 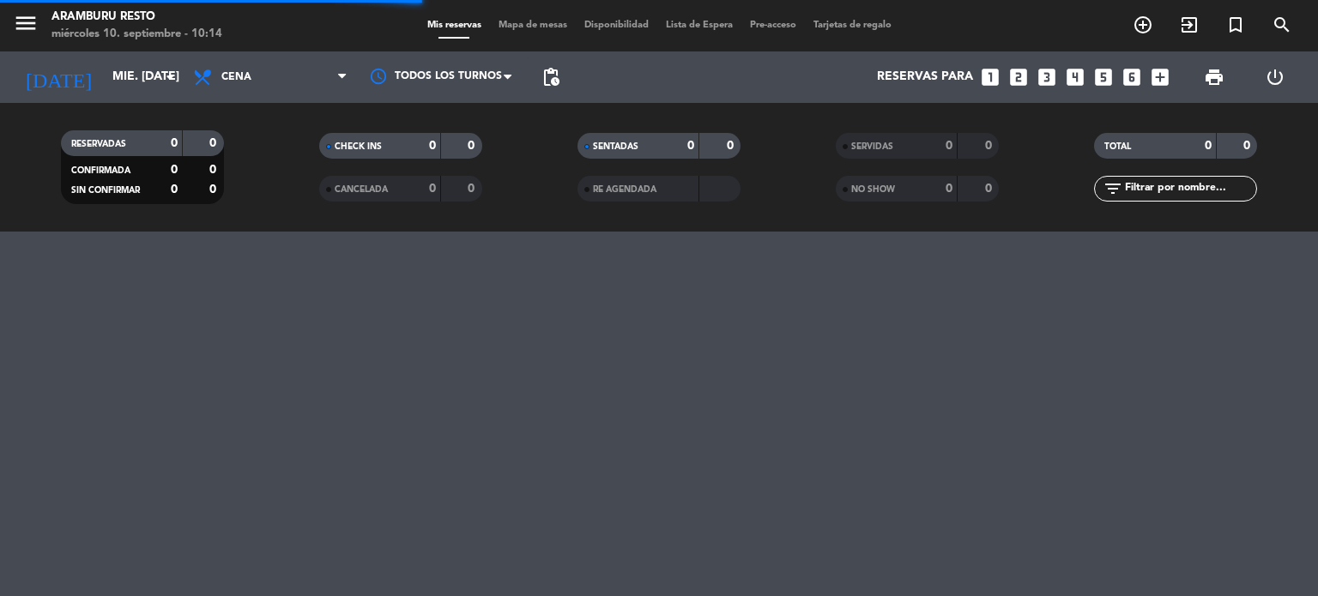 What do you see at coordinates (1275, 77) in the screenshot?
I see `i: power_settings_new` at bounding box center [1275, 77].